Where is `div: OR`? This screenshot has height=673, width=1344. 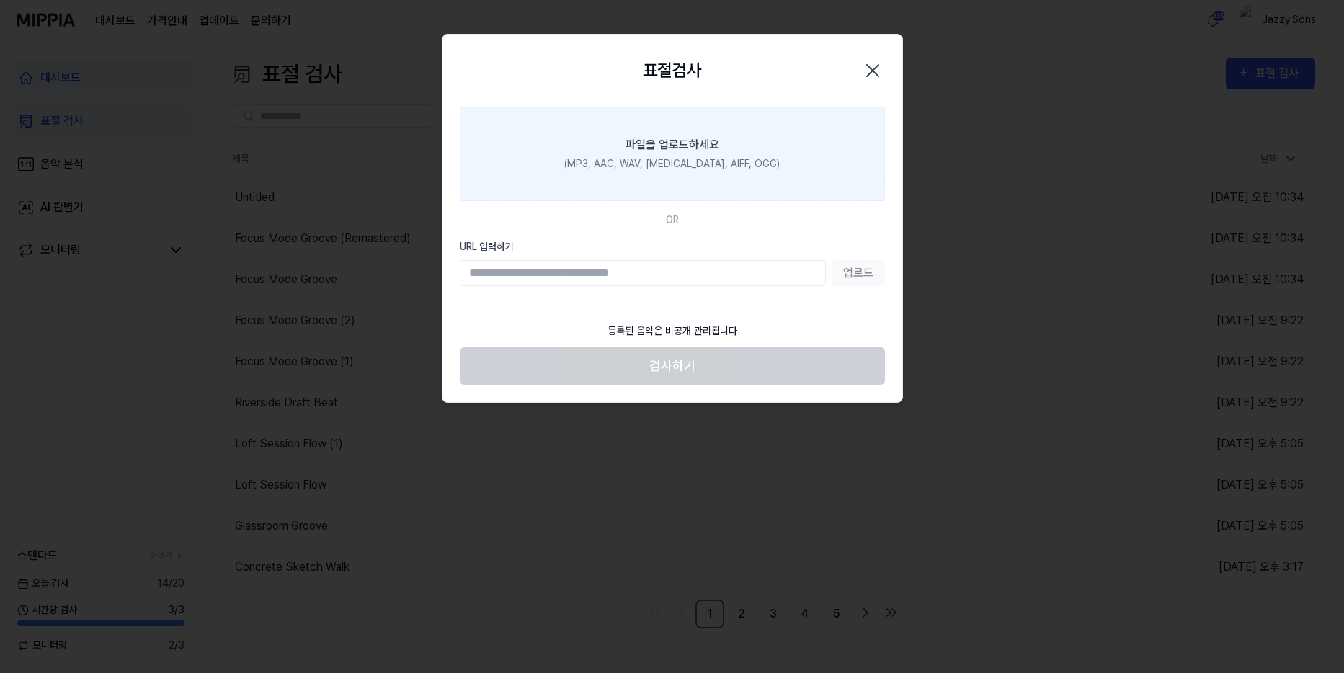
div: OR is located at coordinates (672, 220).